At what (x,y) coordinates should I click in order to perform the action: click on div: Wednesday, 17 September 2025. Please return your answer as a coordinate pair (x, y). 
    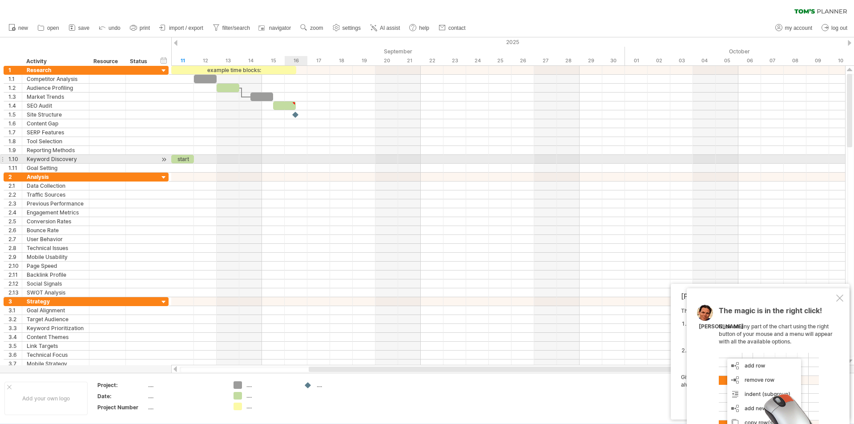
    Looking at the image, I should click on (318, 60).